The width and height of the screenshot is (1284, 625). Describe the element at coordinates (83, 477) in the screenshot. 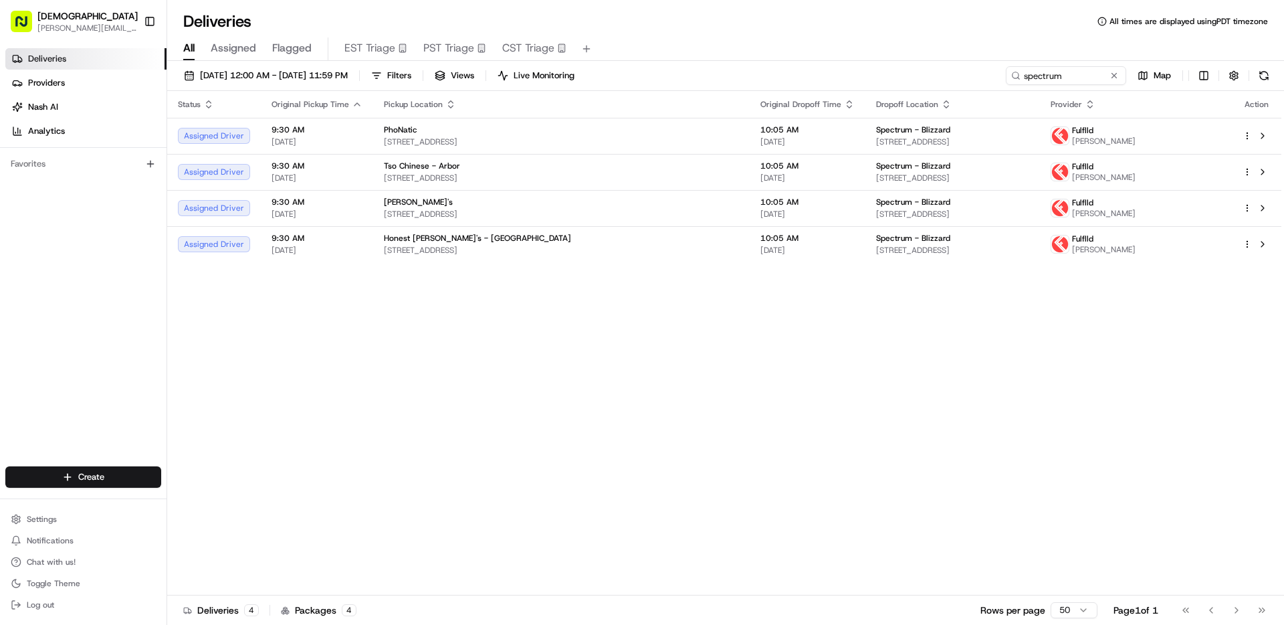

I see `button: Create` at that location.